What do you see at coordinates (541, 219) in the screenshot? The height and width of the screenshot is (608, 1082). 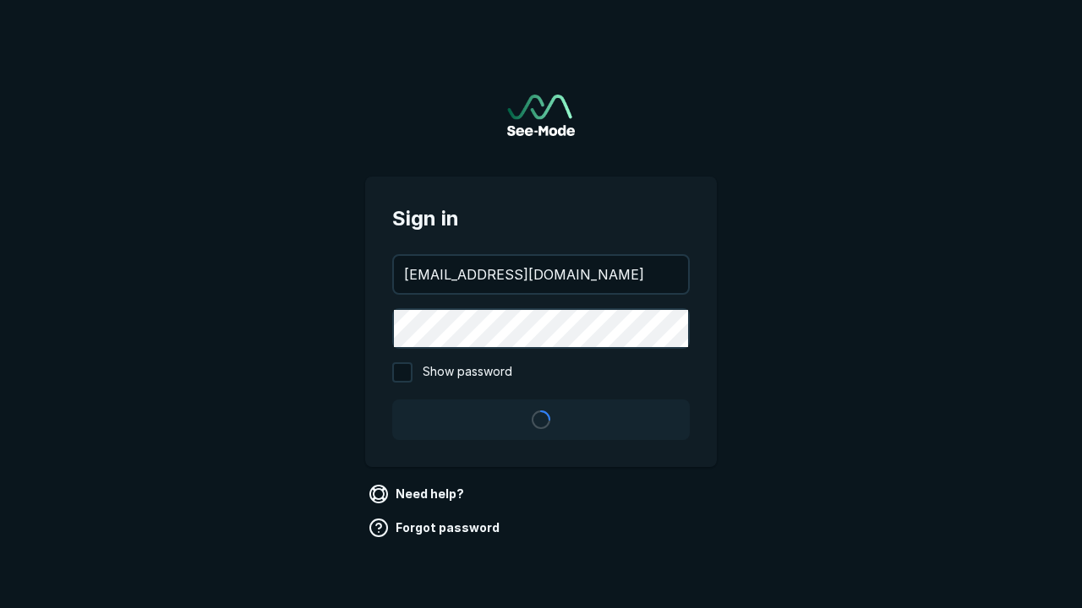 I see `span: Sign in` at bounding box center [541, 219].